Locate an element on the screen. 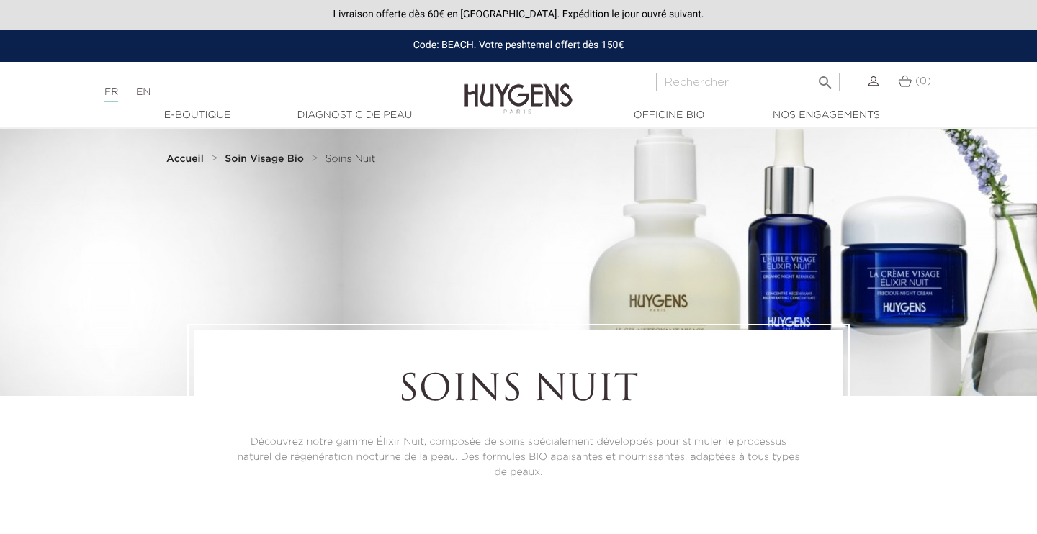  a: Accueil is located at coordinates (186, 159).